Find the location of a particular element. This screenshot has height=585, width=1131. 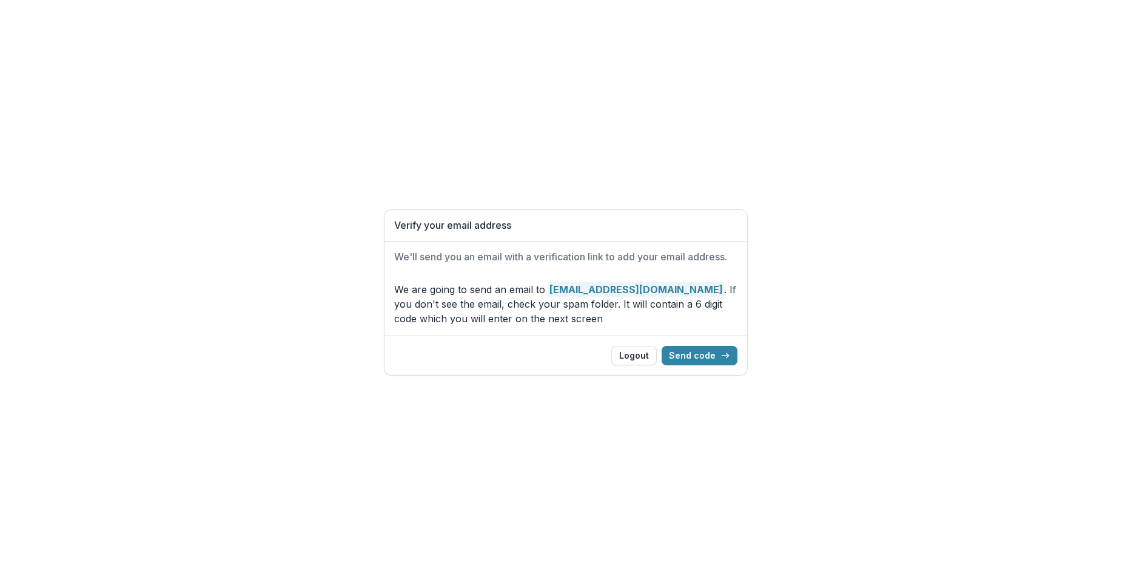

h2: We'll send you an email with a verification link to add your email address. is located at coordinates (566, 256).